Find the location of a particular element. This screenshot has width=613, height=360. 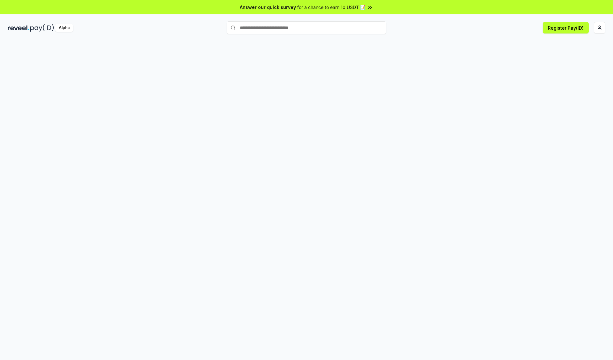

div: Alpha is located at coordinates (64, 28).